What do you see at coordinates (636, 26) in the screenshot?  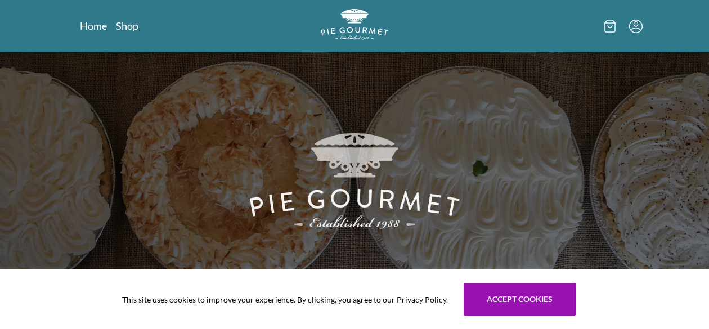 I see `button: Menu` at bounding box center [636, 26].